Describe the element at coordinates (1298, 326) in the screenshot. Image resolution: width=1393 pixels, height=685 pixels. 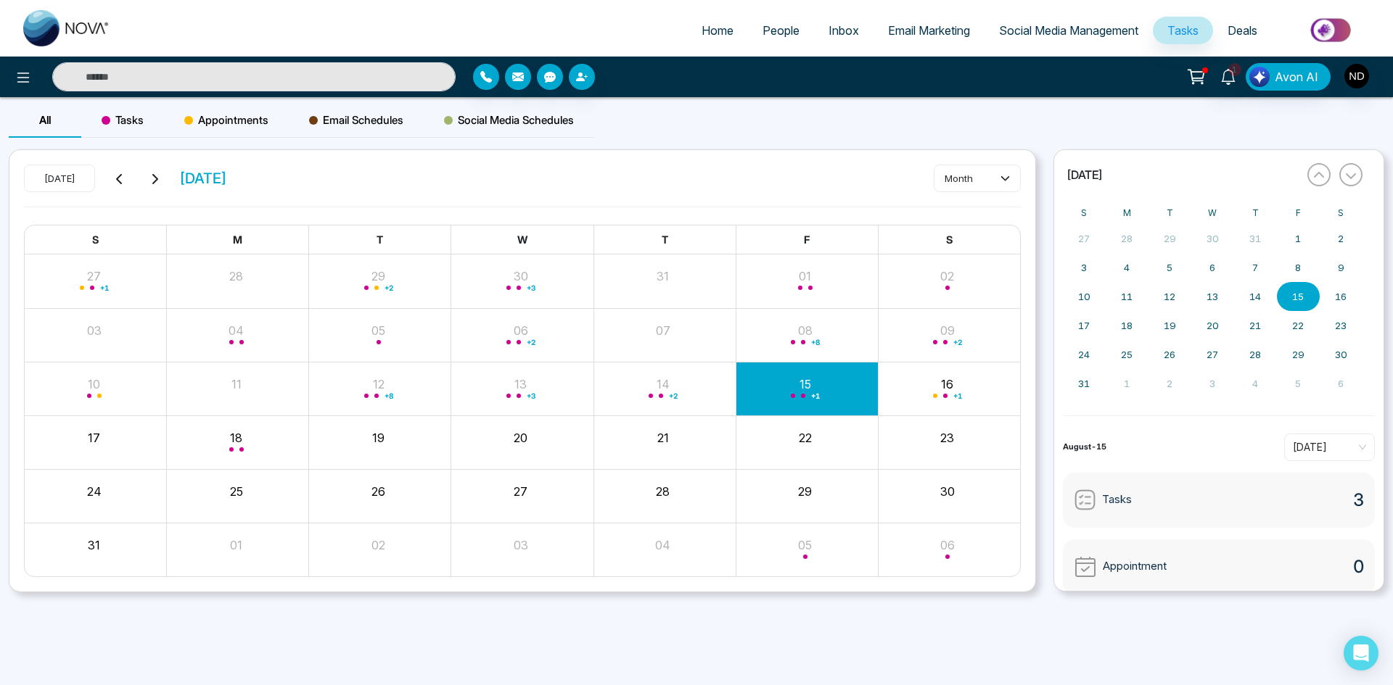
I see `button: August 22, 2025` at that location.